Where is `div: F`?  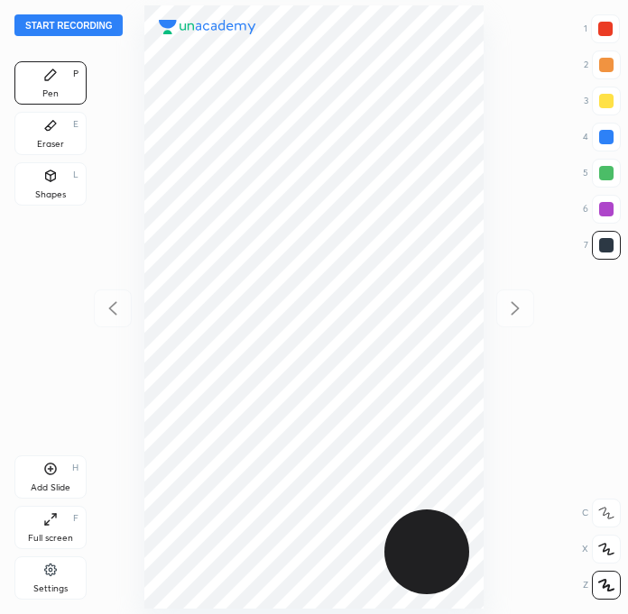 div: F is located at coordinates (76, 519).